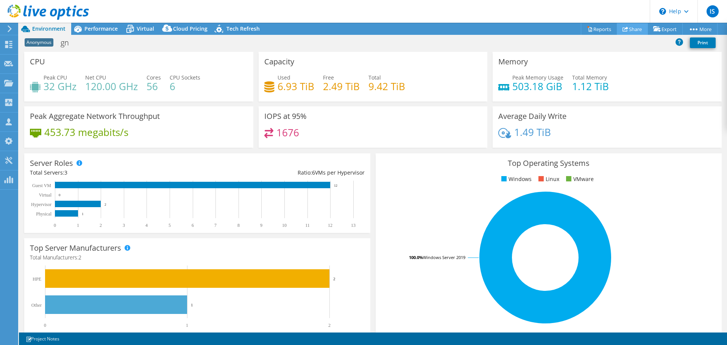 The image size is (727, 345). I want to click on span: Peak Memory Usage, so click(538, 77).